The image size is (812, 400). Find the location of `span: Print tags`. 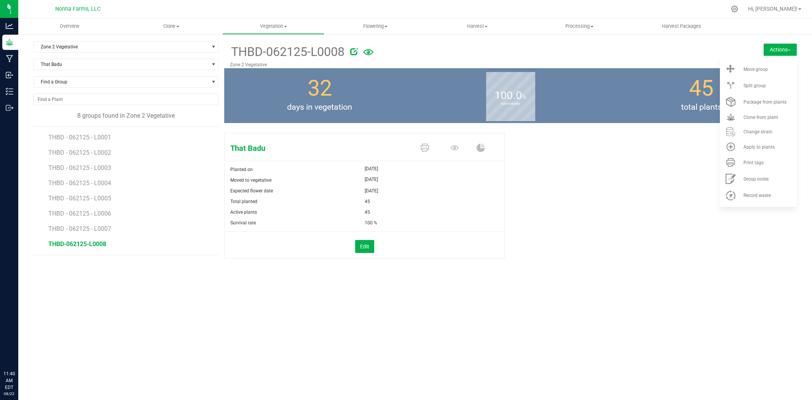

span: Print tags is located at coordinates (753, 163).